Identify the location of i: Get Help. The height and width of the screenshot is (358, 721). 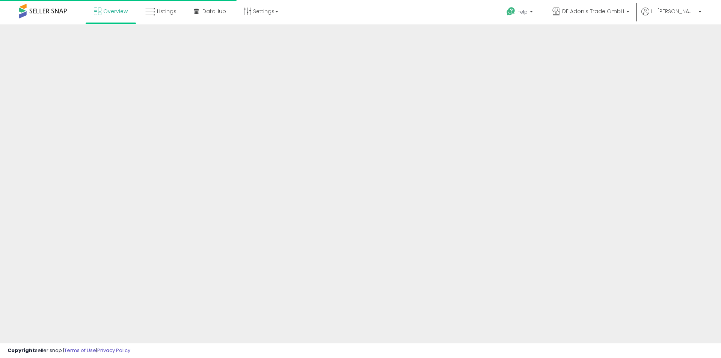
(511, 11).